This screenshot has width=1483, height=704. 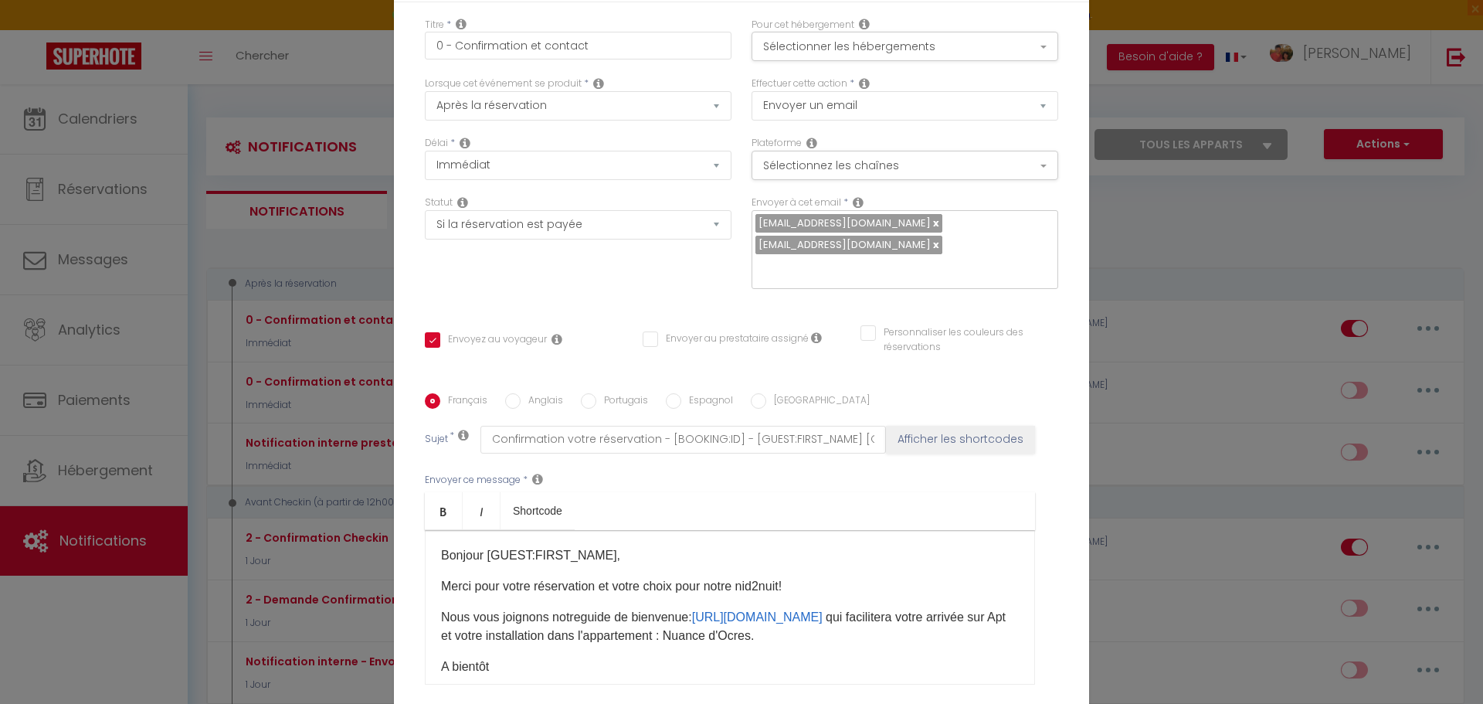 I want to click on a: Shortcode, so click(x=538, y=510).